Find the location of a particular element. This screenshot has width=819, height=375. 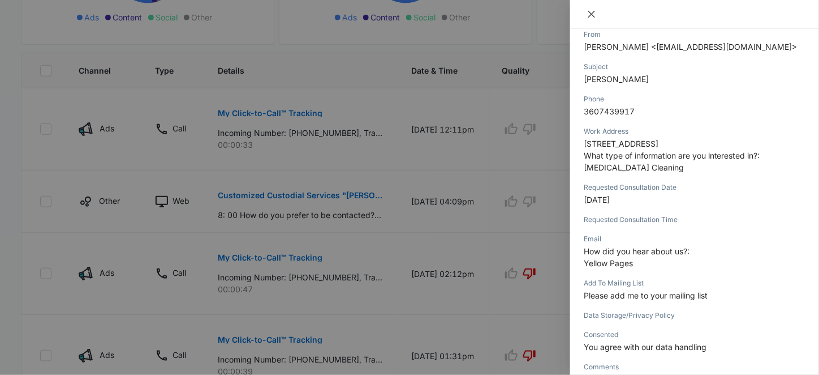

span: 3607439917 is located at coordinates (610, 111).